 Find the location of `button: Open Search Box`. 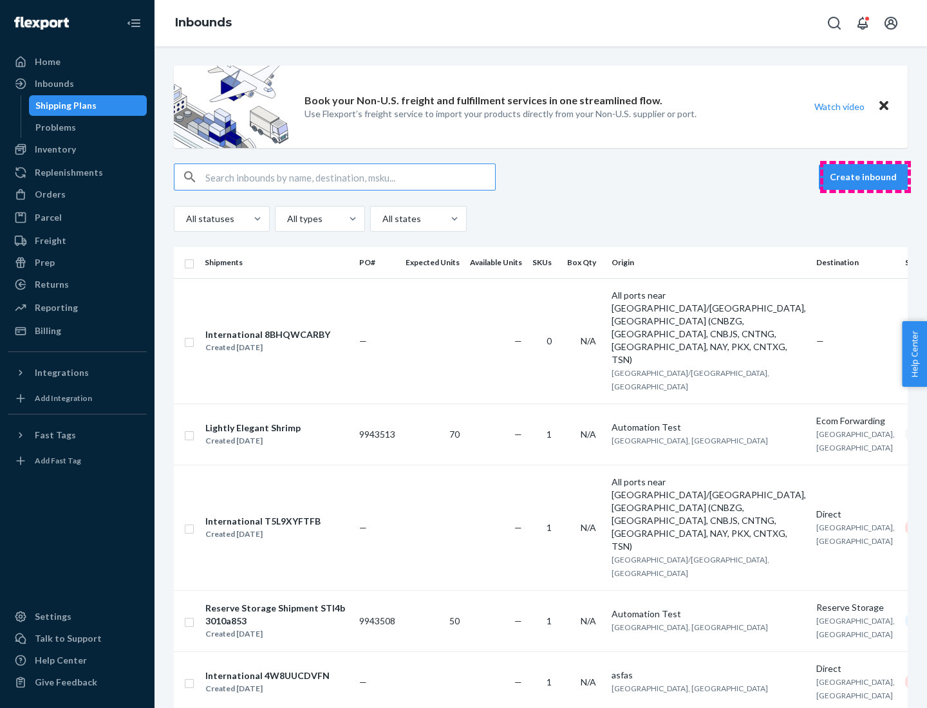

button: Open Search Box is located at coordinates (834, 23).